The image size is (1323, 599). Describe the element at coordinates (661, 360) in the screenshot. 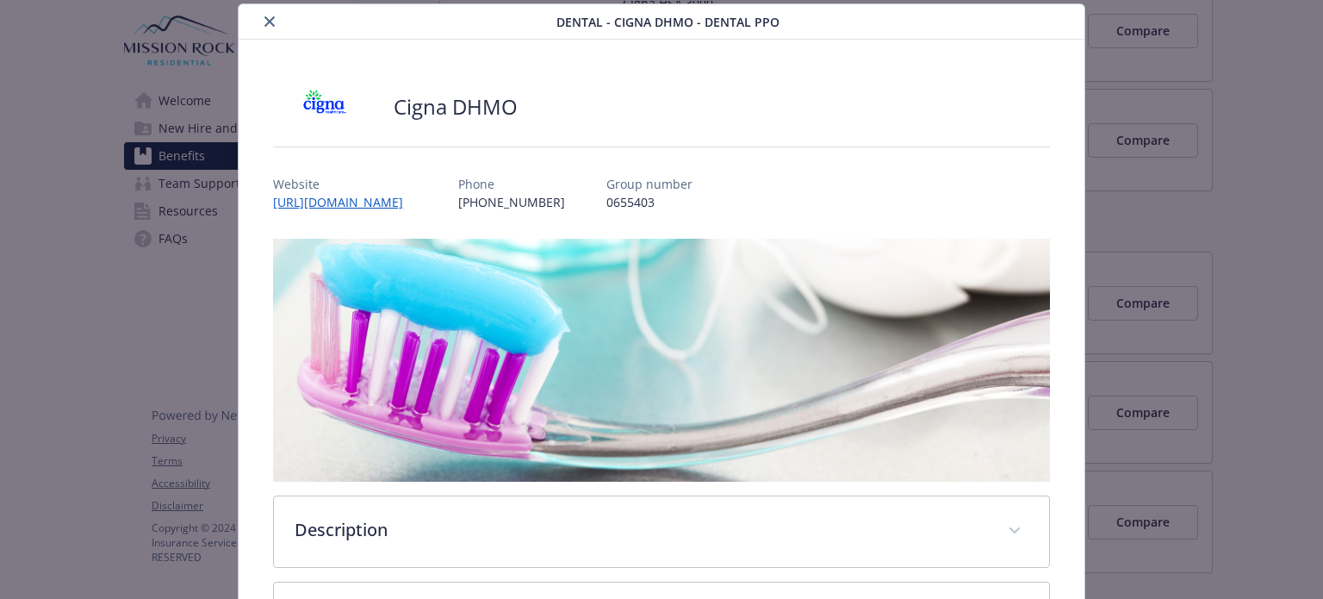

I see `img: banner` at that location.